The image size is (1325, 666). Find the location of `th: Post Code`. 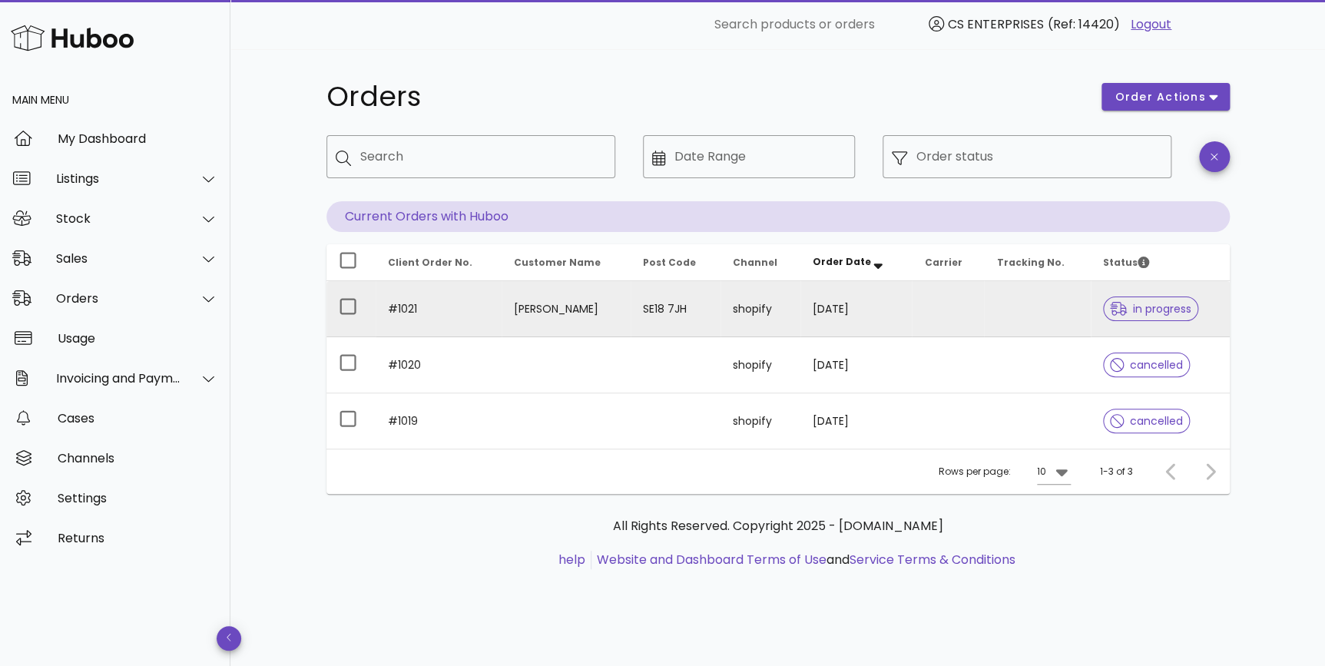

th: Post Code is located at coordinates (675, 263).